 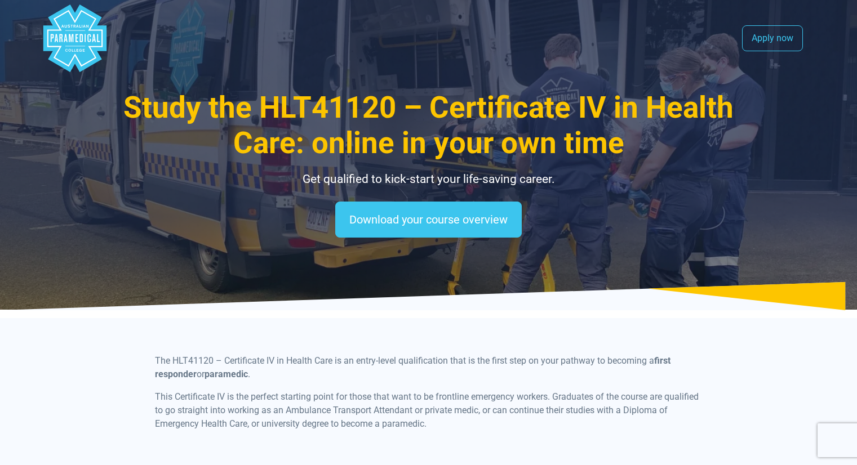 I want to click on span: Study the HLT41120 – Certificate IV in Health Care: online in your own time, so click(x=428, y=125).